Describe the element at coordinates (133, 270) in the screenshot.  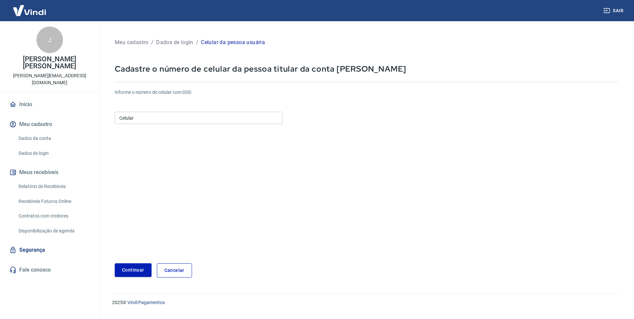
I see `button: Continuar` at that location.